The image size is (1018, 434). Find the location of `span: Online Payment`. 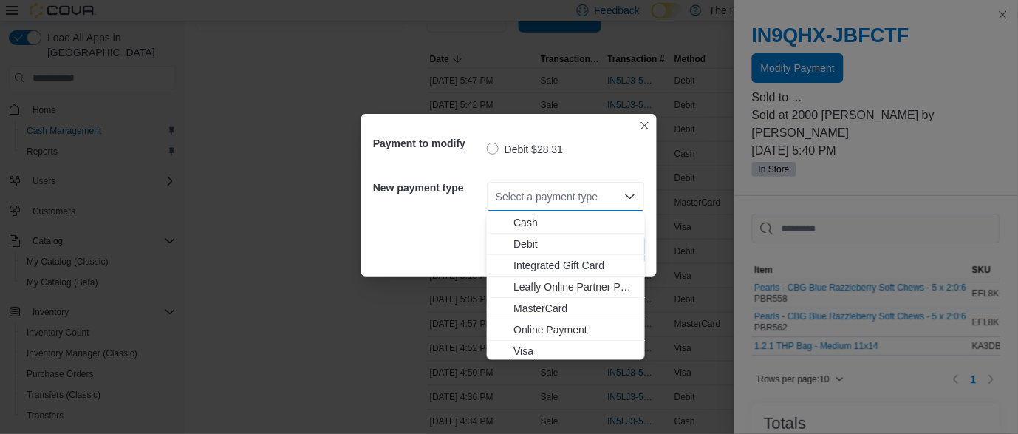

span: Online Payment is located at coordinates (575, 330).